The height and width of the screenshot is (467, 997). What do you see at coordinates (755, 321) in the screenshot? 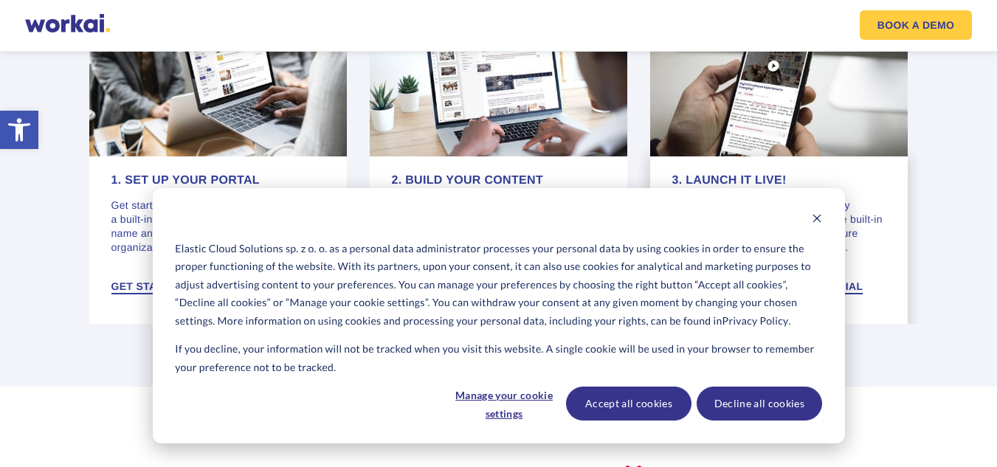
I see `a: Privacy Policy` at bounding box center [755, 321].